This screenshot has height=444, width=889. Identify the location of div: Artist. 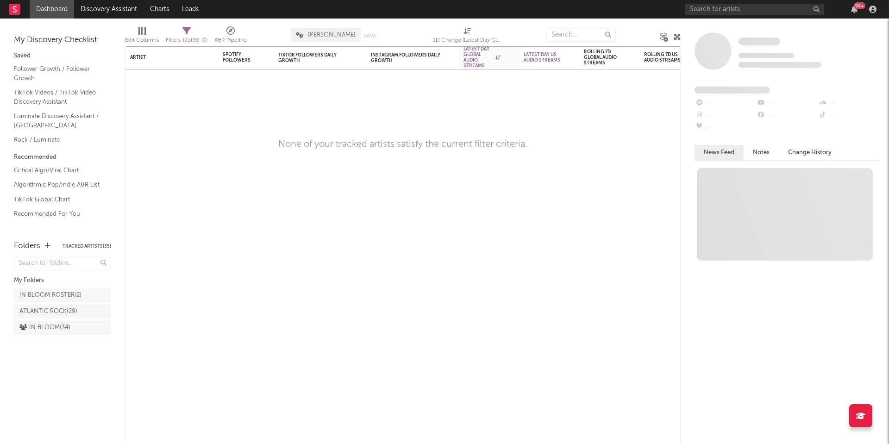
(165, 57).